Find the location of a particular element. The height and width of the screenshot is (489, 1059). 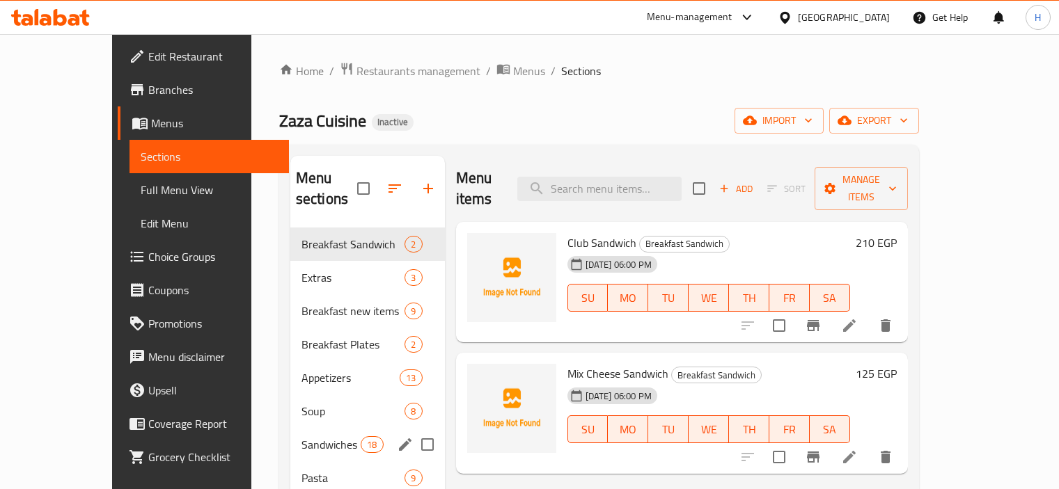

span: Mix Cheese Sandwich is located at coordinates (617, 374).